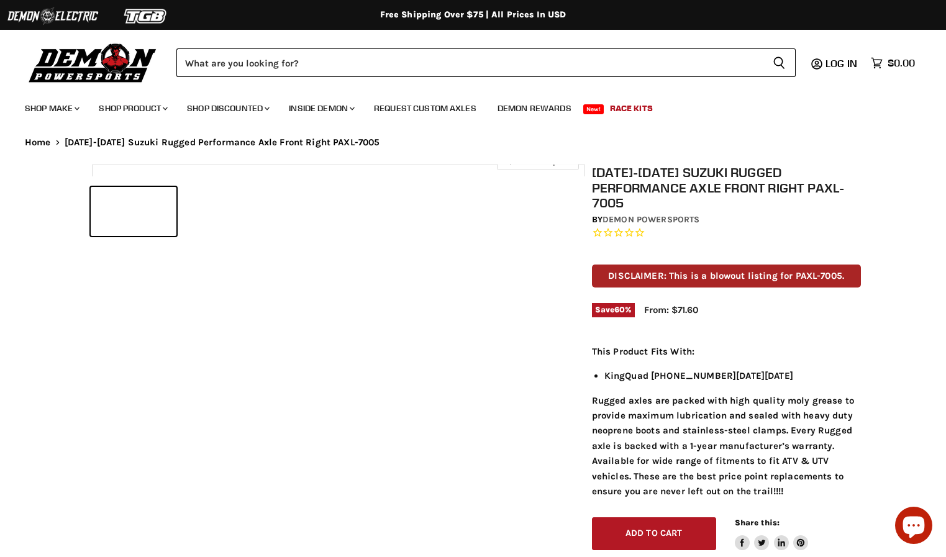 This screenshot has height=557, width=946. Describe the element at coordinates (726, 421) in the screenshot. I see `div: Rugged axles are packed with high quality moly grease to provide maximum lubrication and sealed w...` at that location.